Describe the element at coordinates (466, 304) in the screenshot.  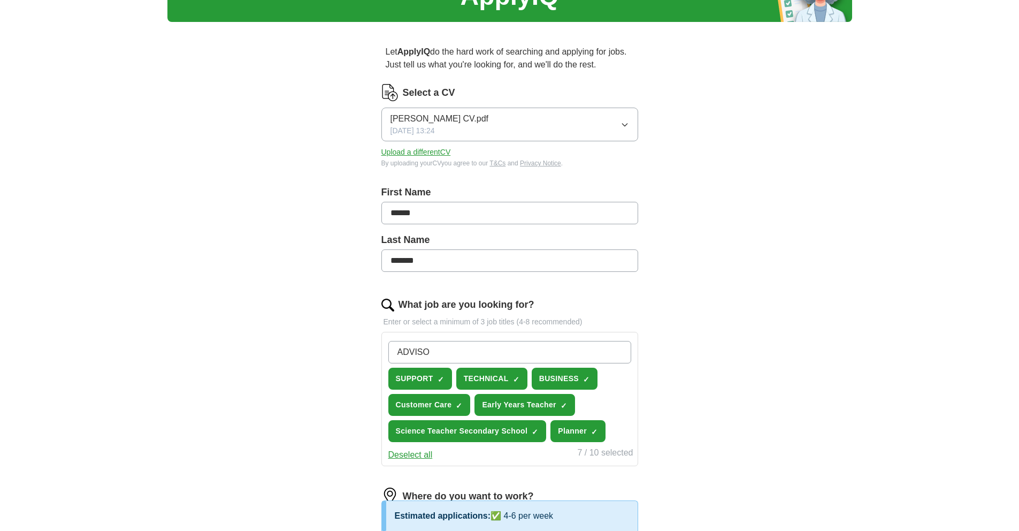
I see `label: What job are you looking for?` at that location.